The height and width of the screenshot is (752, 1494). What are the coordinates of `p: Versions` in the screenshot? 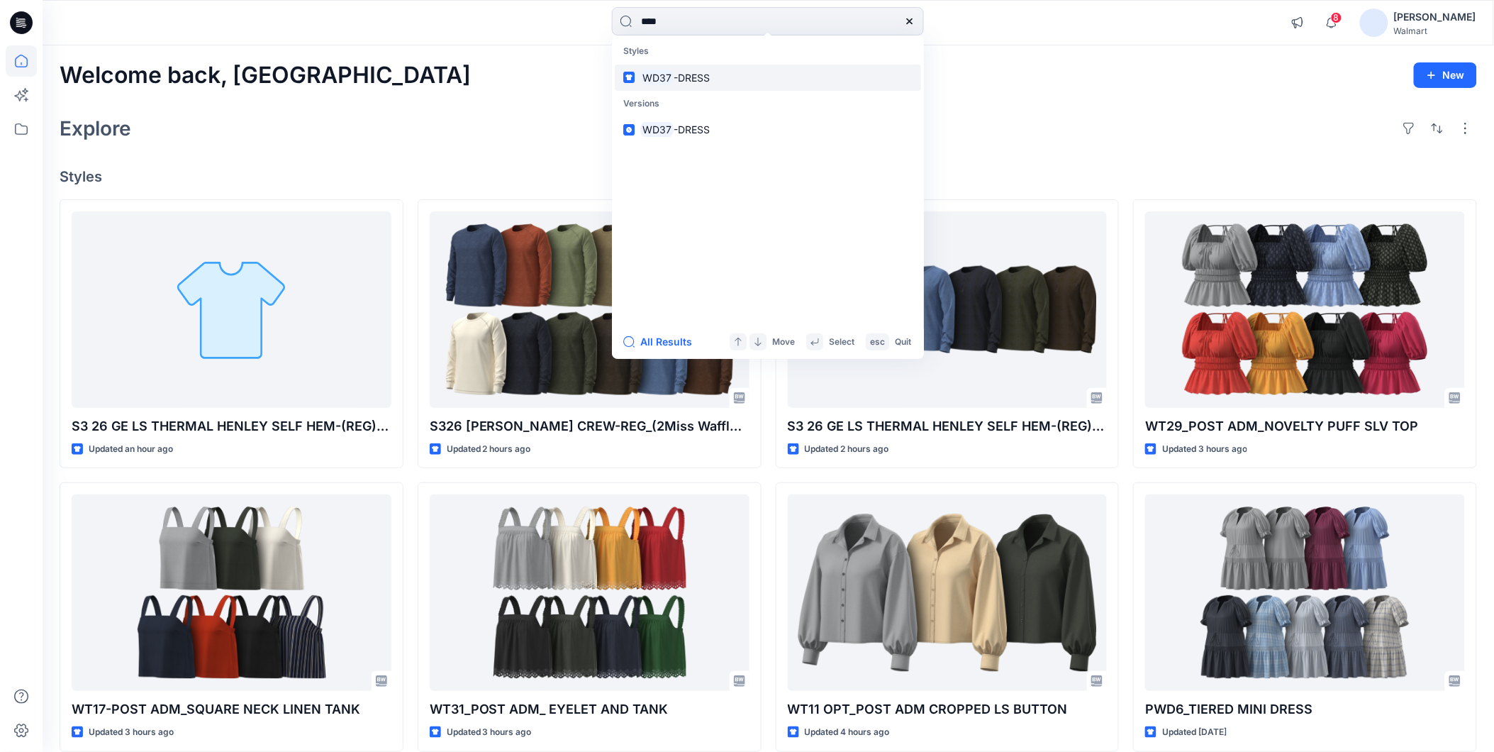 It's located at (768, 104).